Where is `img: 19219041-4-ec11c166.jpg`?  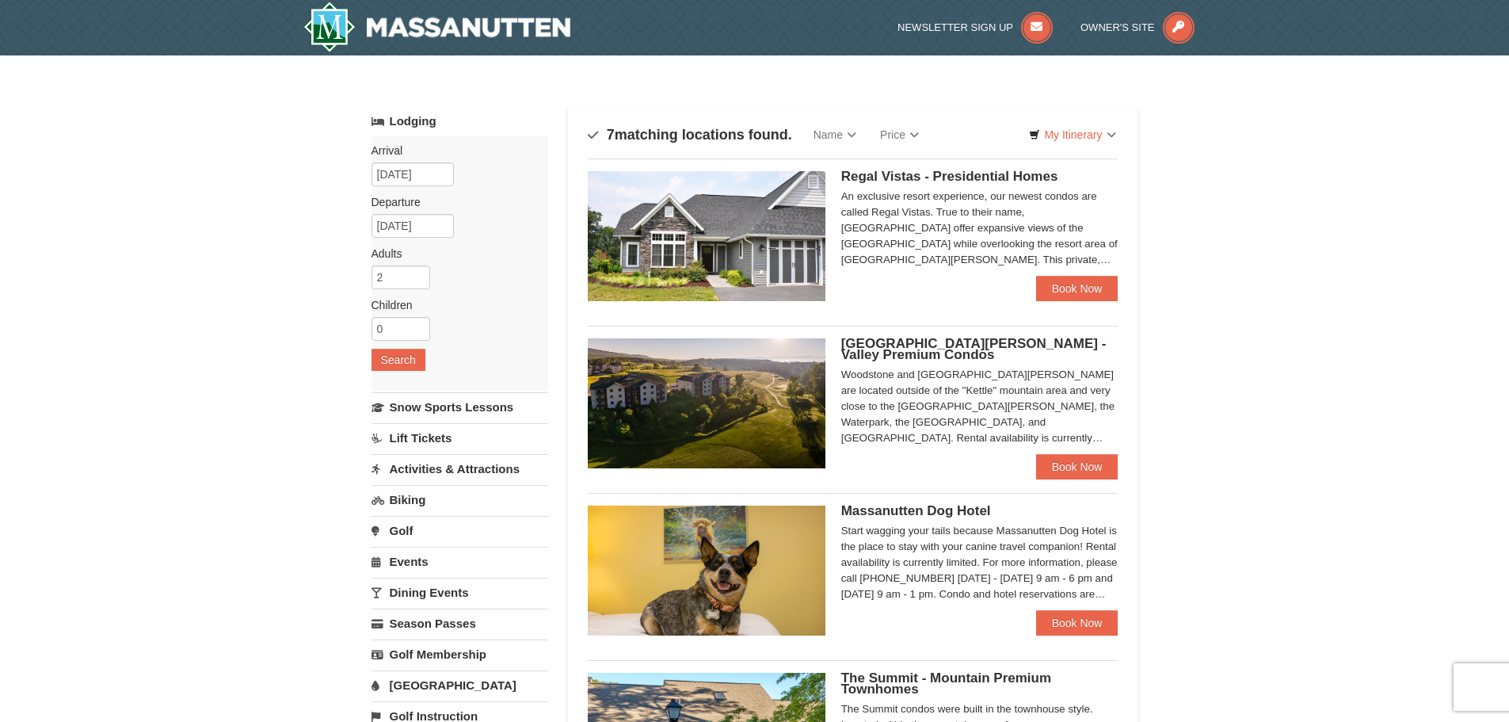
img: 19219041-4-ec11c166.jpg is located at coordinates (706, 403).